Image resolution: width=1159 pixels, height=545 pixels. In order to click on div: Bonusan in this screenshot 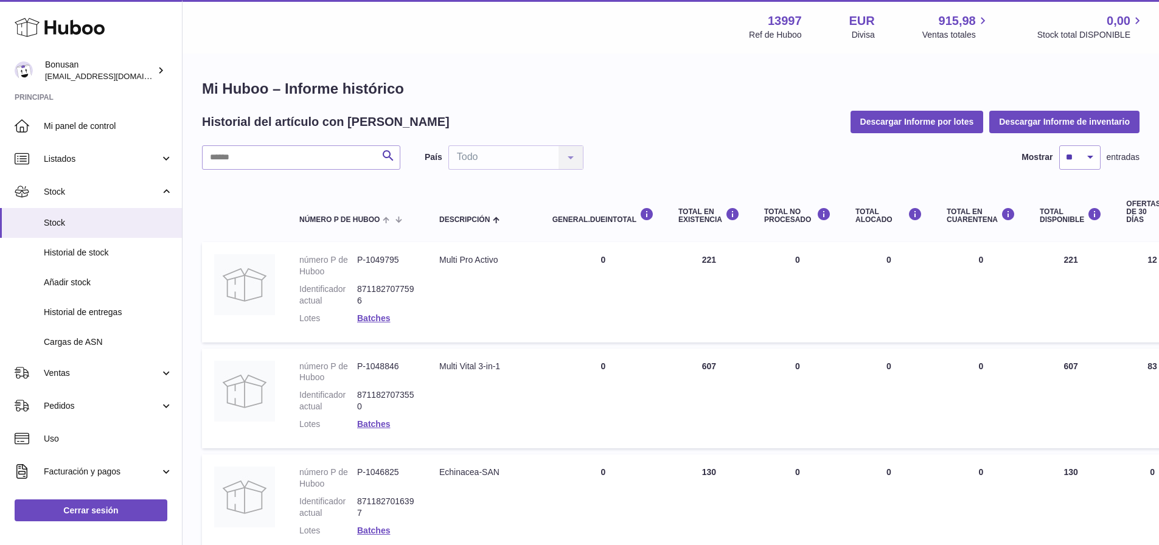, I will do `click(100, 71)`.